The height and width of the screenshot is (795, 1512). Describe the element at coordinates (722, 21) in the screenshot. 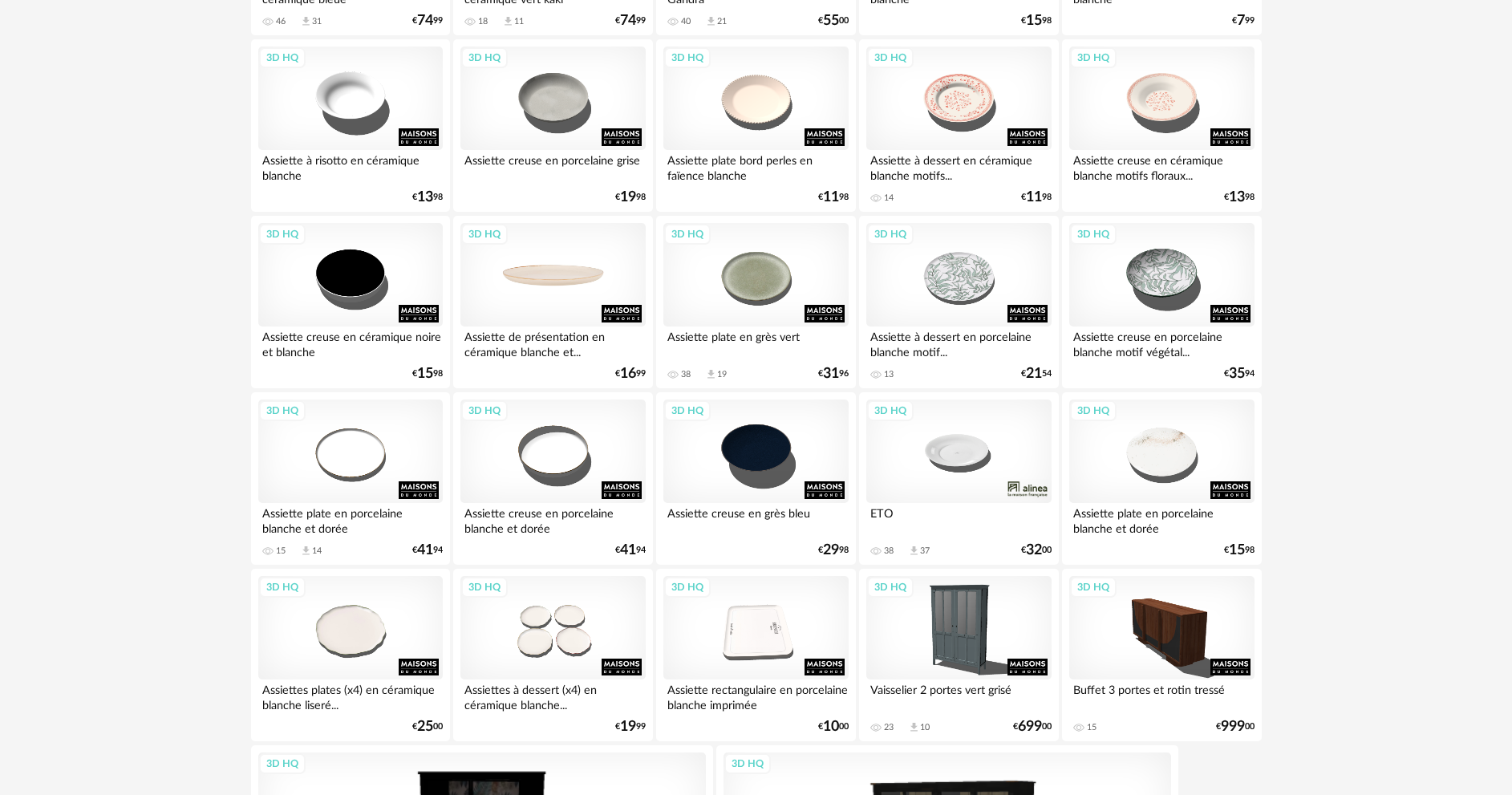

I see `div: 21` at that location.